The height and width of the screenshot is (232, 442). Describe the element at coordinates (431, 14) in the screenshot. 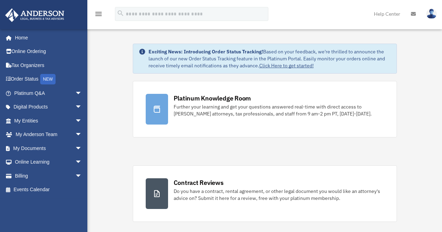

I see `img: User Pic` at that location.